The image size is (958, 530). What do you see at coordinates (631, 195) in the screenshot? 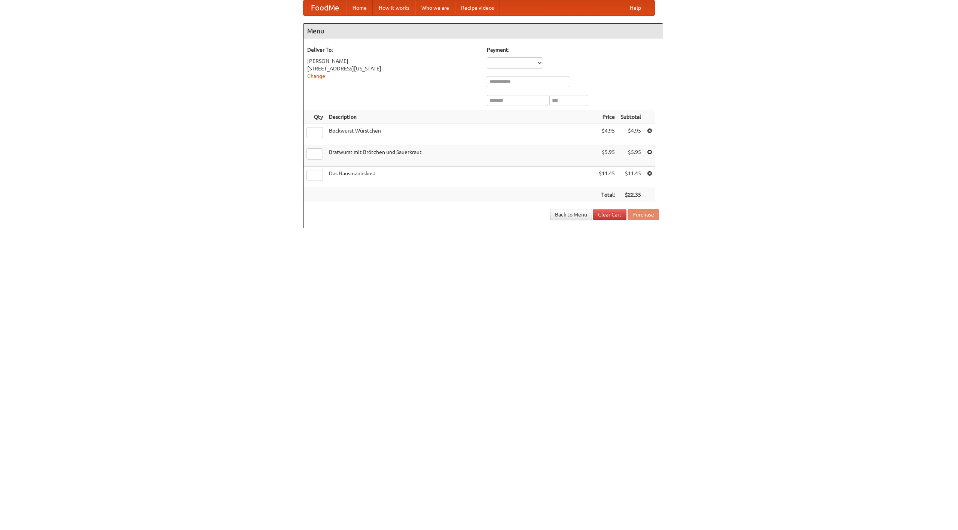
I see `th: $22.35` at bounding box center [631, 195].